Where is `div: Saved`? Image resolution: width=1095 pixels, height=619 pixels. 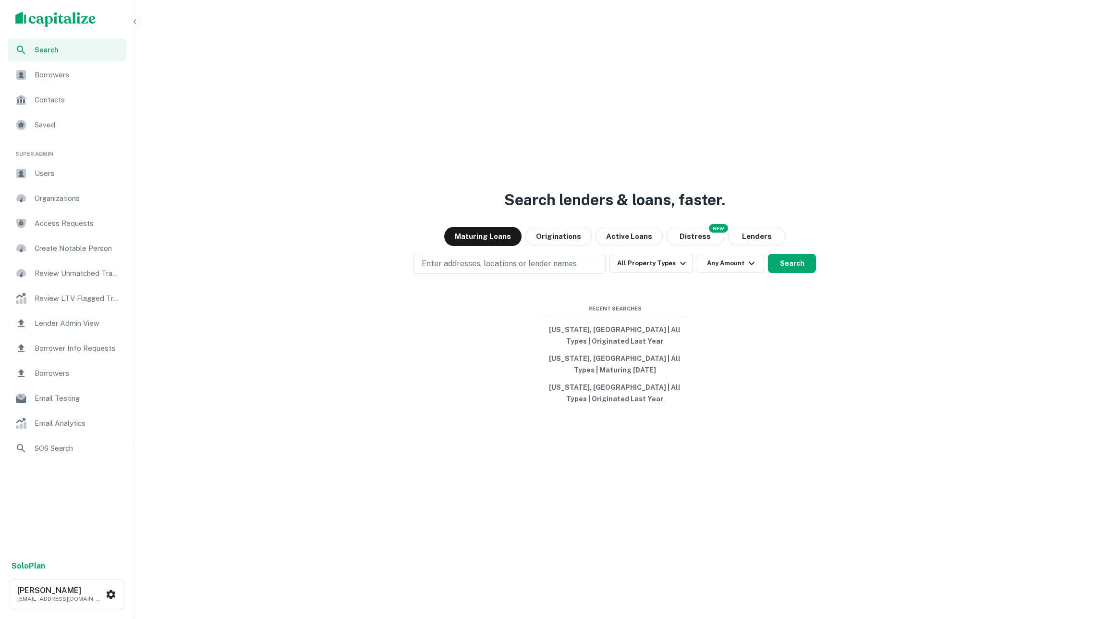 div: Saved is located at coordinates (67, 125).